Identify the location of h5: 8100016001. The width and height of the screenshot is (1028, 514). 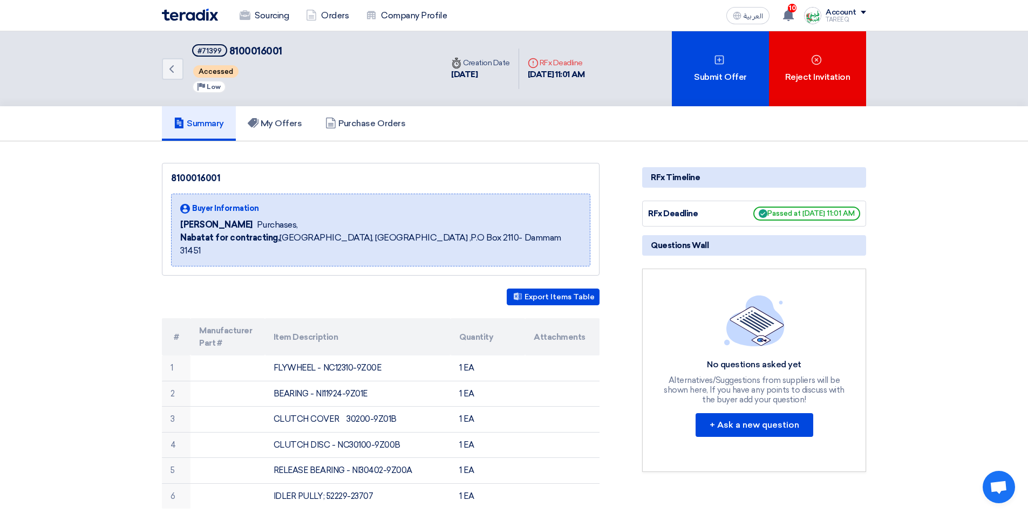
(237, 51).